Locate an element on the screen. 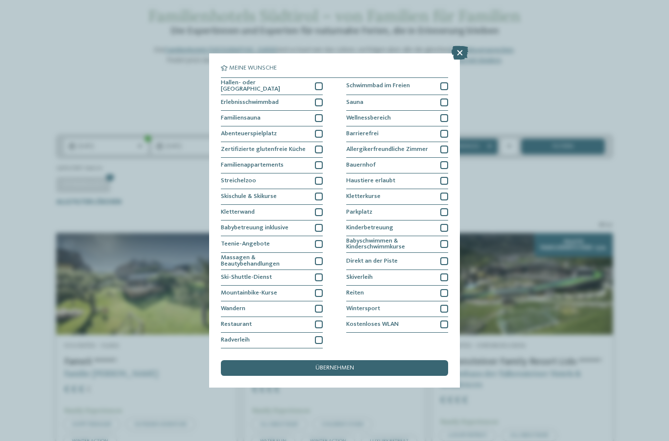 This screenshot has width=669, height=441. span: Meine Wünsche is located at coordinates (253, 68).